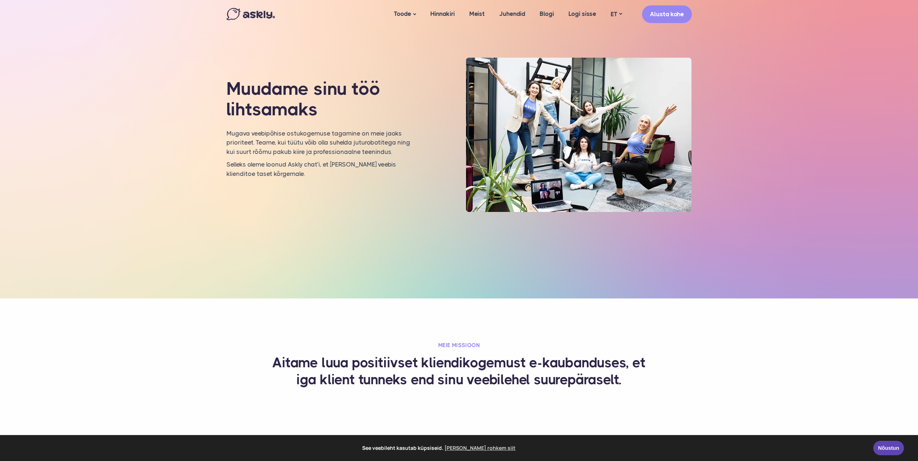 The height and width of the screenshot is (461, 918). Describe the element at coordinates (459, 345) in the screenshot. I see `h2: Meie missioon` at that location.